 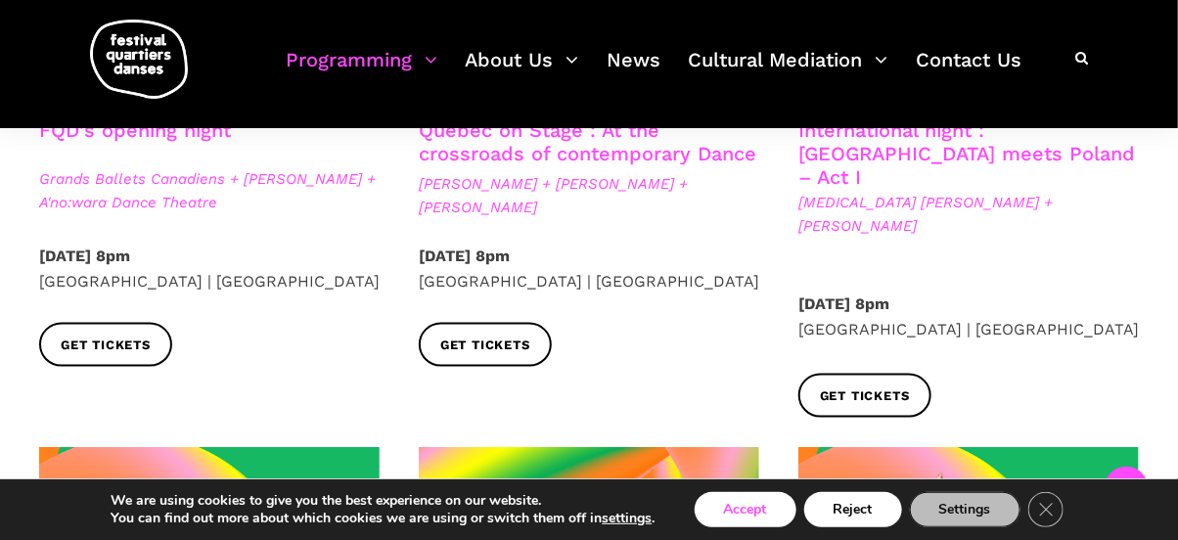 What do you see at coordinates (633, 71) in the screenshot?
I see `a: News` at bounding box center [633, 71].